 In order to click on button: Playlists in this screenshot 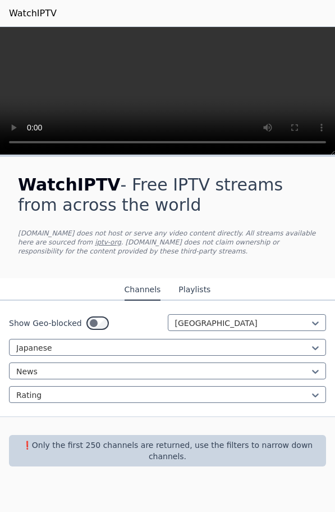, I will do `click(194, 290)`.